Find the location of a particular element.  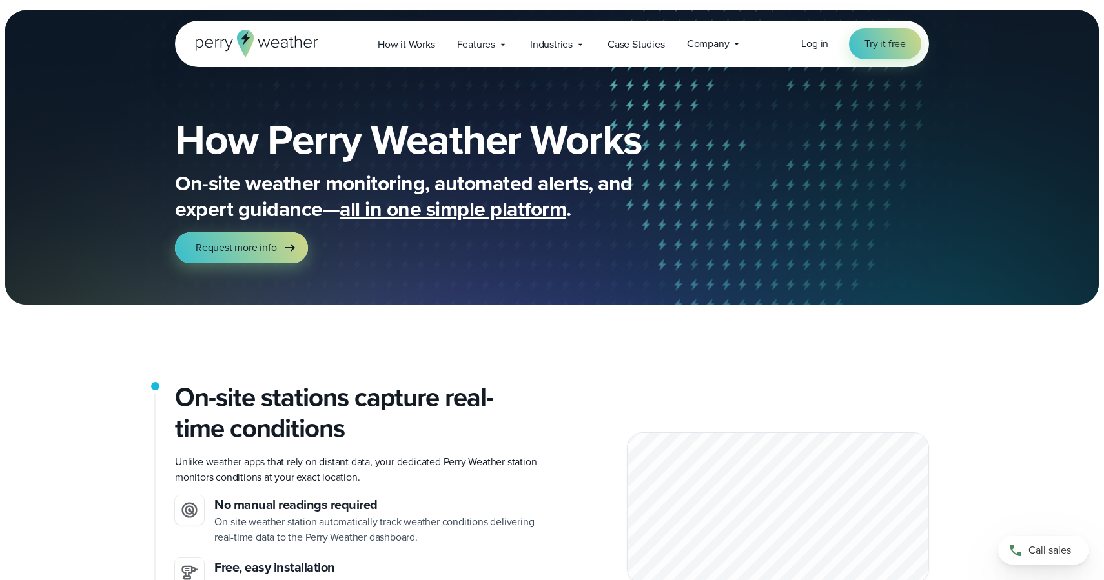

span: Company is located at coordinates (708, 44).